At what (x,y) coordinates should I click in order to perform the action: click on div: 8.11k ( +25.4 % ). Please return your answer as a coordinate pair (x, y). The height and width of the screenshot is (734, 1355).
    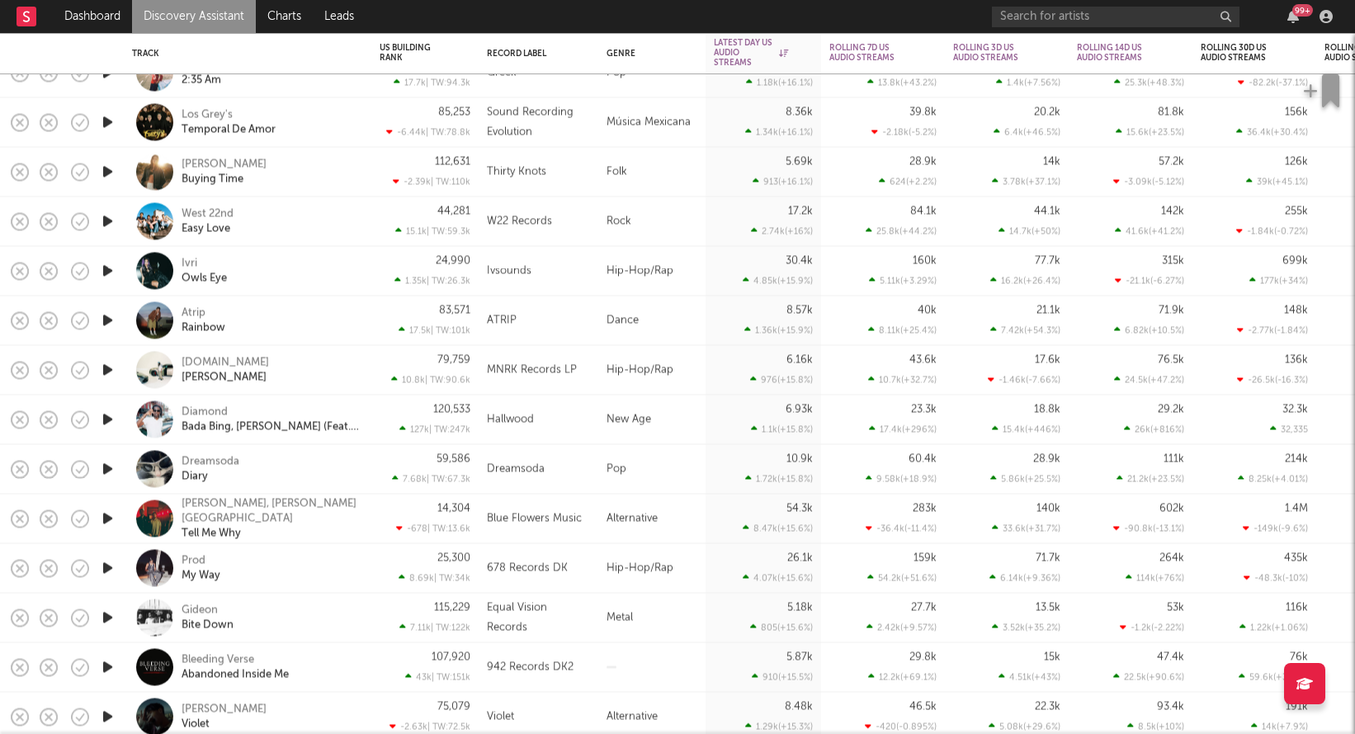
    Looking at the image, I should click on (902, 330).